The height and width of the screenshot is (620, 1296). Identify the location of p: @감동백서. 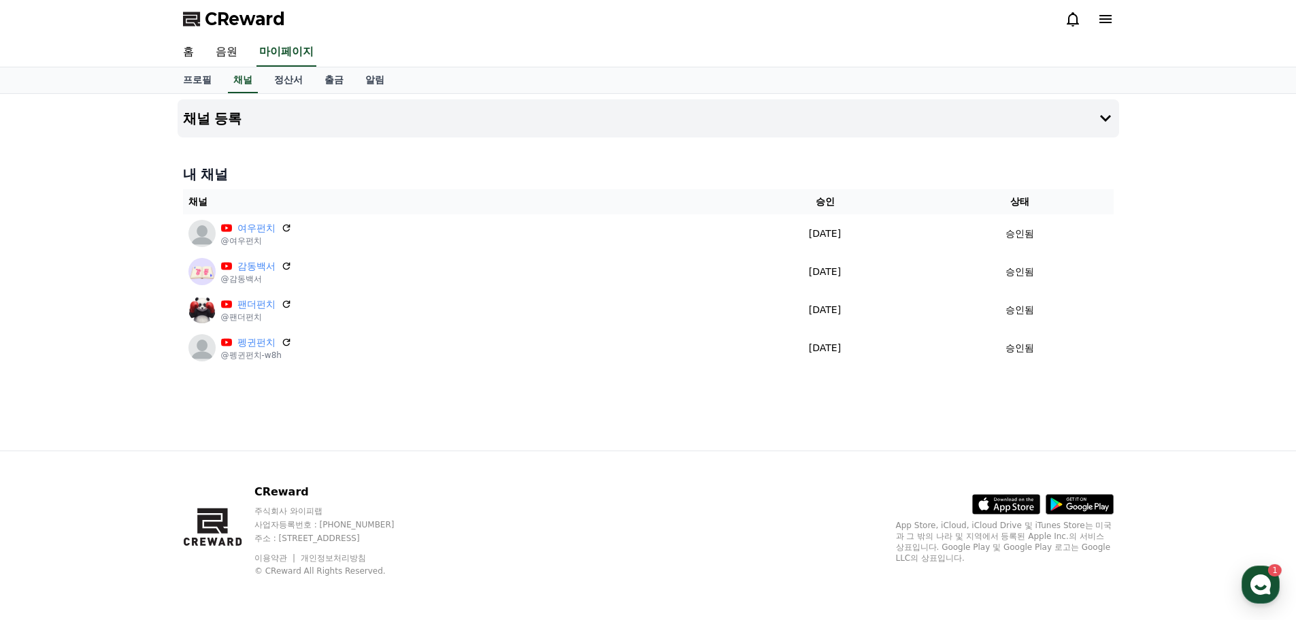
(256, 279).